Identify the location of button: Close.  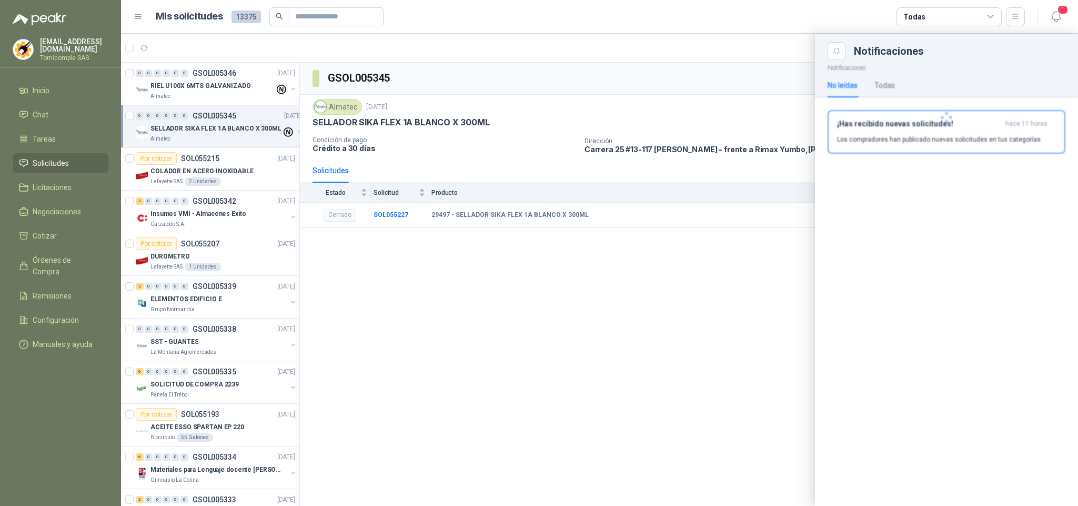
(837, 51).